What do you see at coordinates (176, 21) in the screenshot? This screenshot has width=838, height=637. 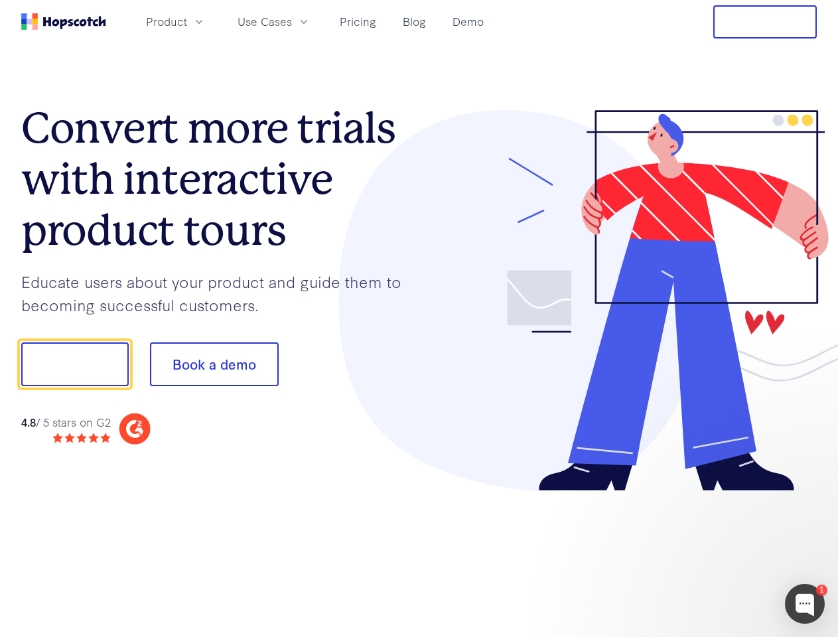 I see `button: Product` at bounding box center [176, 21].